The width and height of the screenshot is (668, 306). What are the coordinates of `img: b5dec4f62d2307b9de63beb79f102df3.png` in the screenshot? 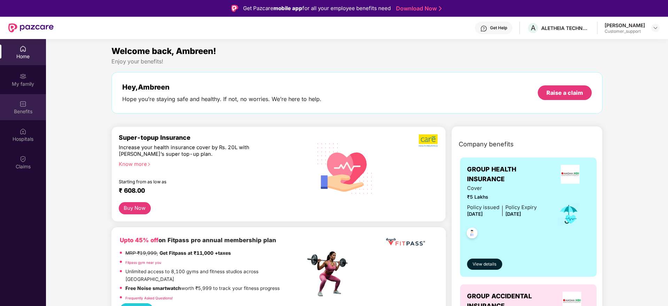 It's located at (428, 140).